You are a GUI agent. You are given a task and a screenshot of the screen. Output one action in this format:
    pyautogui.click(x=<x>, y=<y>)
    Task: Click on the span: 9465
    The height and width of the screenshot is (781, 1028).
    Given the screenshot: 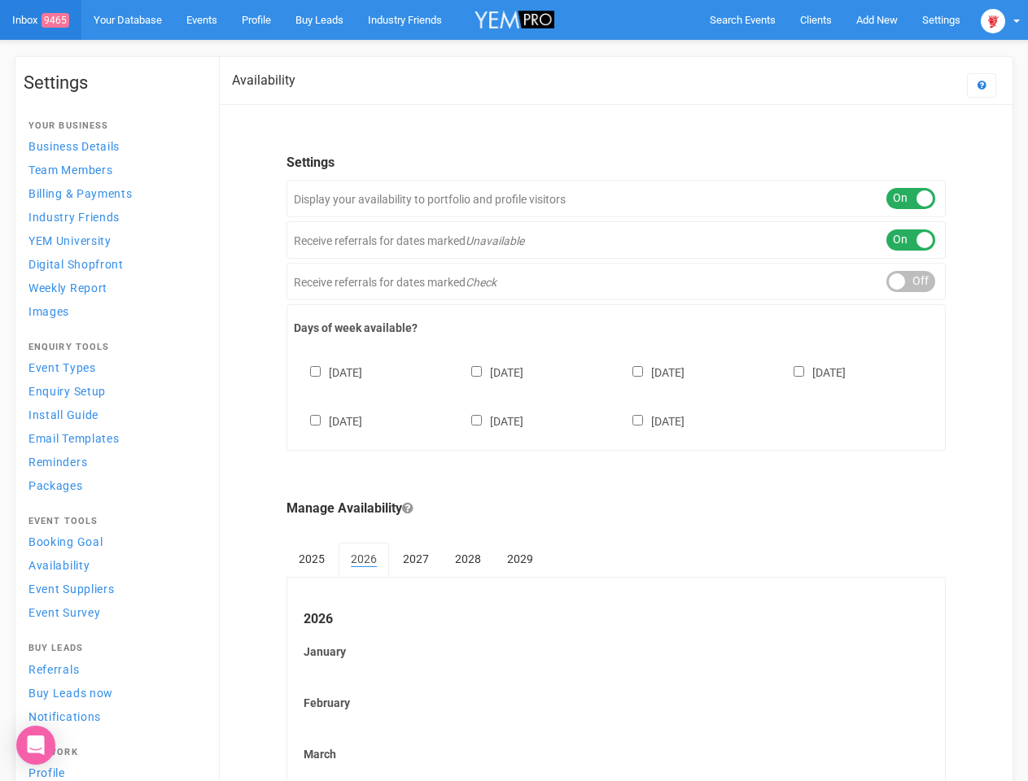 What is the action you would take?
    pyautogui.click(x=55, y=20)
    